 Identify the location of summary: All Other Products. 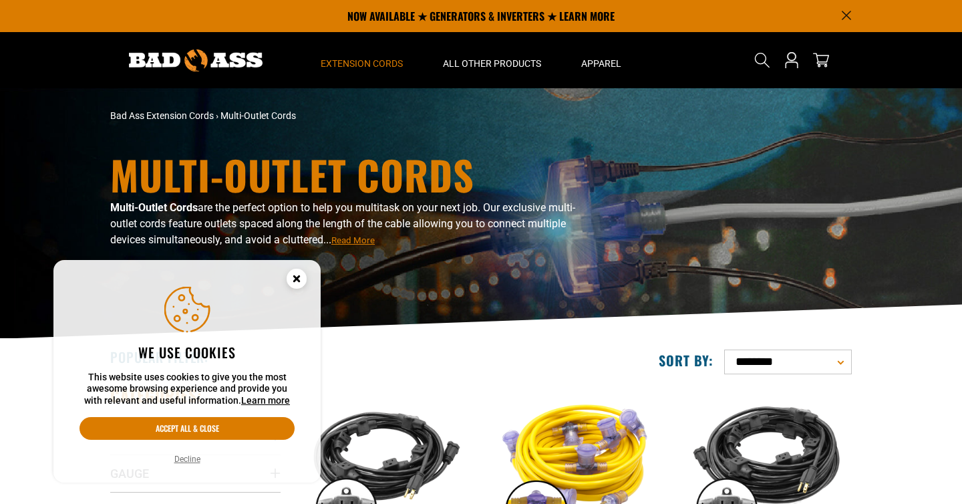
(492, 60).